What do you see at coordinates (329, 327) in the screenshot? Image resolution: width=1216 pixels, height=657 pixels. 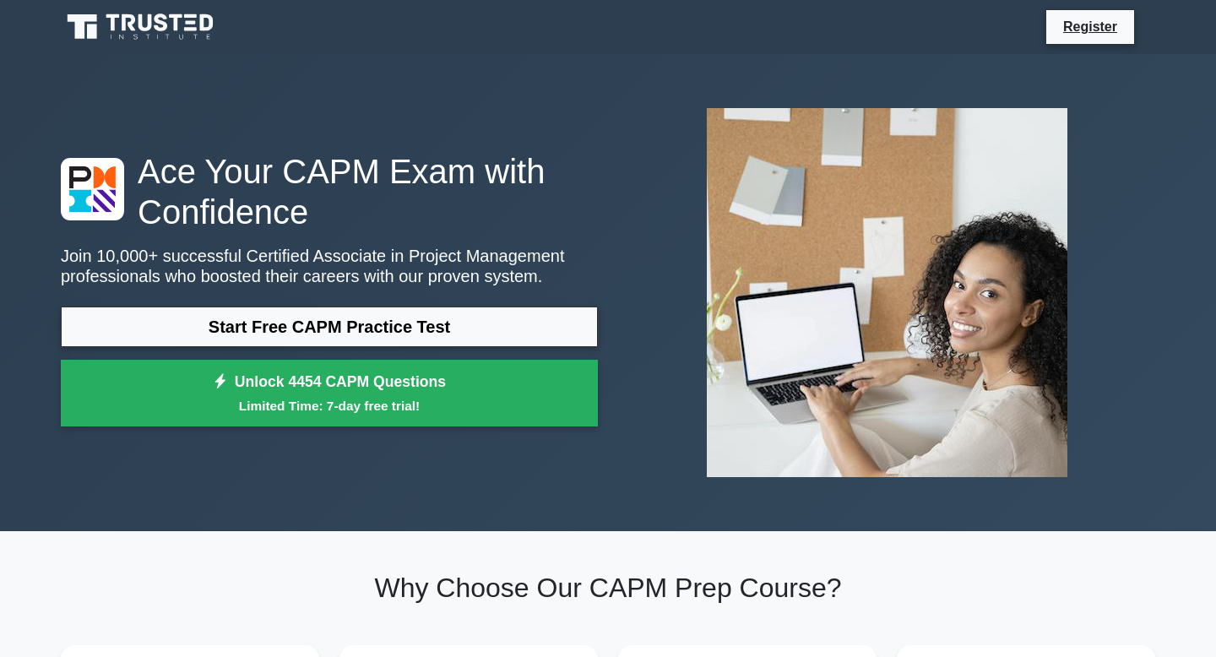 I see `a: Start Free CAPM Practice Test` at bounding box center [329, 327].